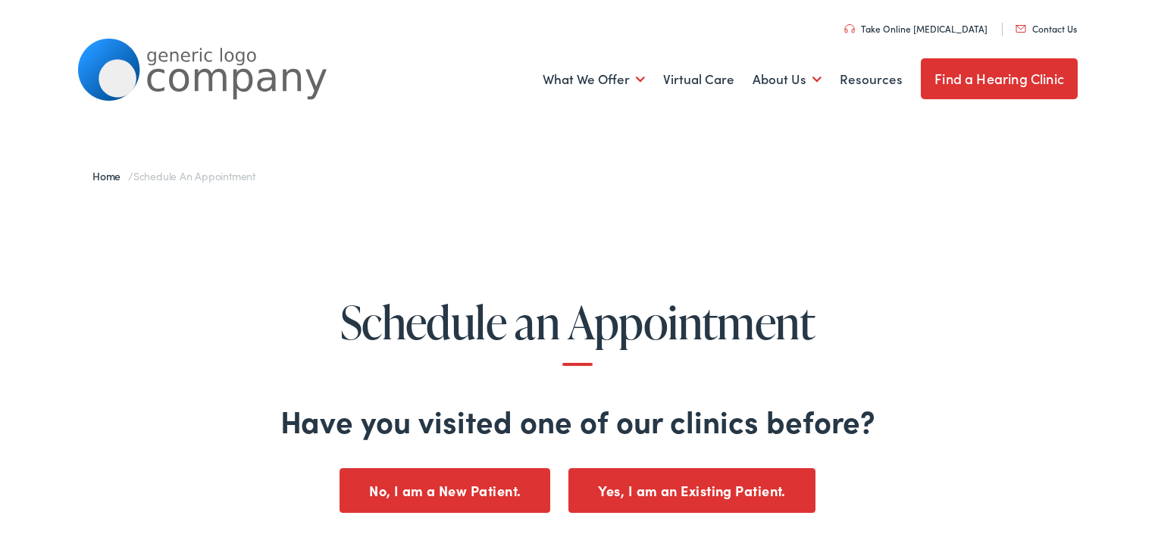  What do you see at coordinates (699, 80) in the screenshot?
I see `a: Virtual Care` at bounding box center [699, 80].